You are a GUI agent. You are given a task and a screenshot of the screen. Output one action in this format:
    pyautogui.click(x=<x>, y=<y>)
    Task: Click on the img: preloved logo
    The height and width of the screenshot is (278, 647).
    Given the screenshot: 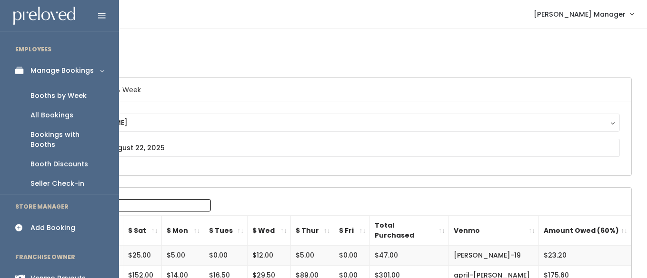 What is the action you would take?
    pyautogui.click(x=44, y=16)
    